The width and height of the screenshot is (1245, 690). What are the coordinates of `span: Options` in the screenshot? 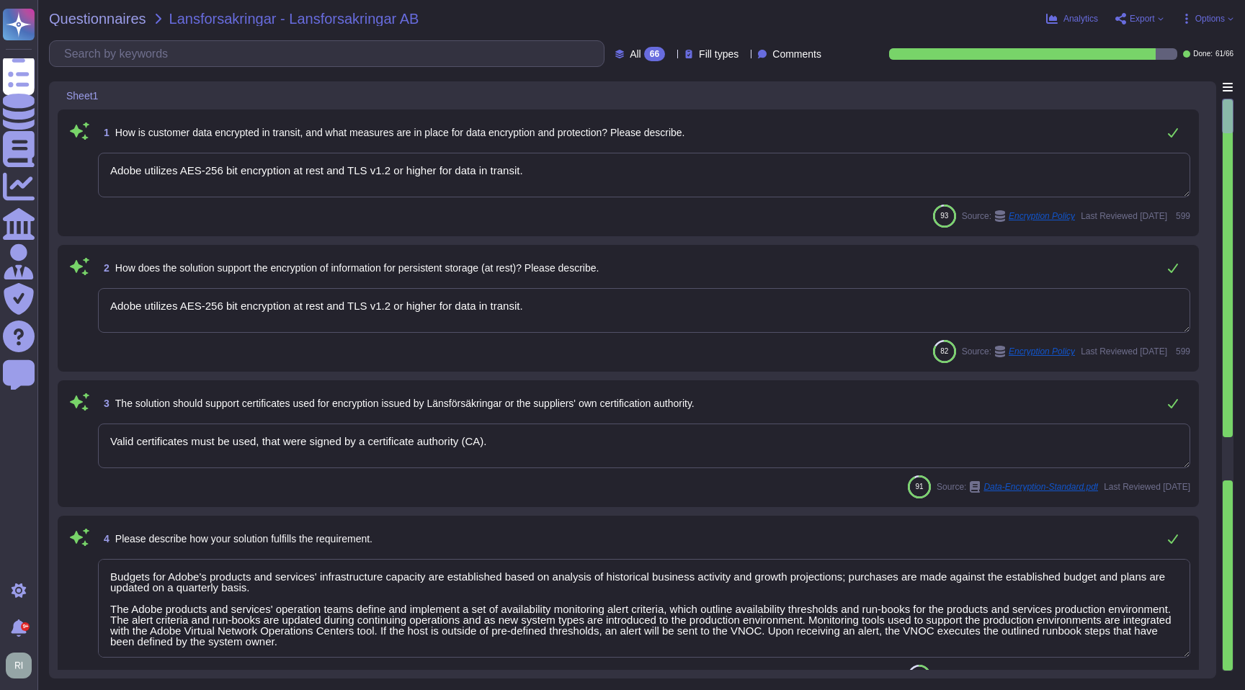 It's located at (1210, 19).